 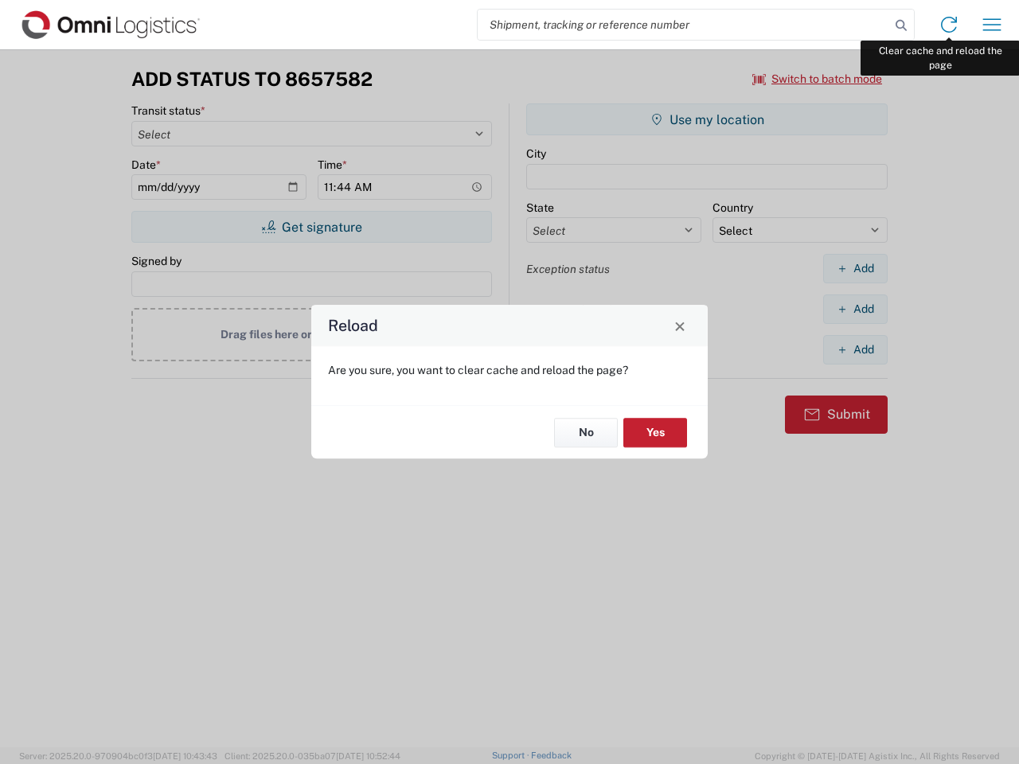 I want to click on button: Yes, so click(x=655, y=432).